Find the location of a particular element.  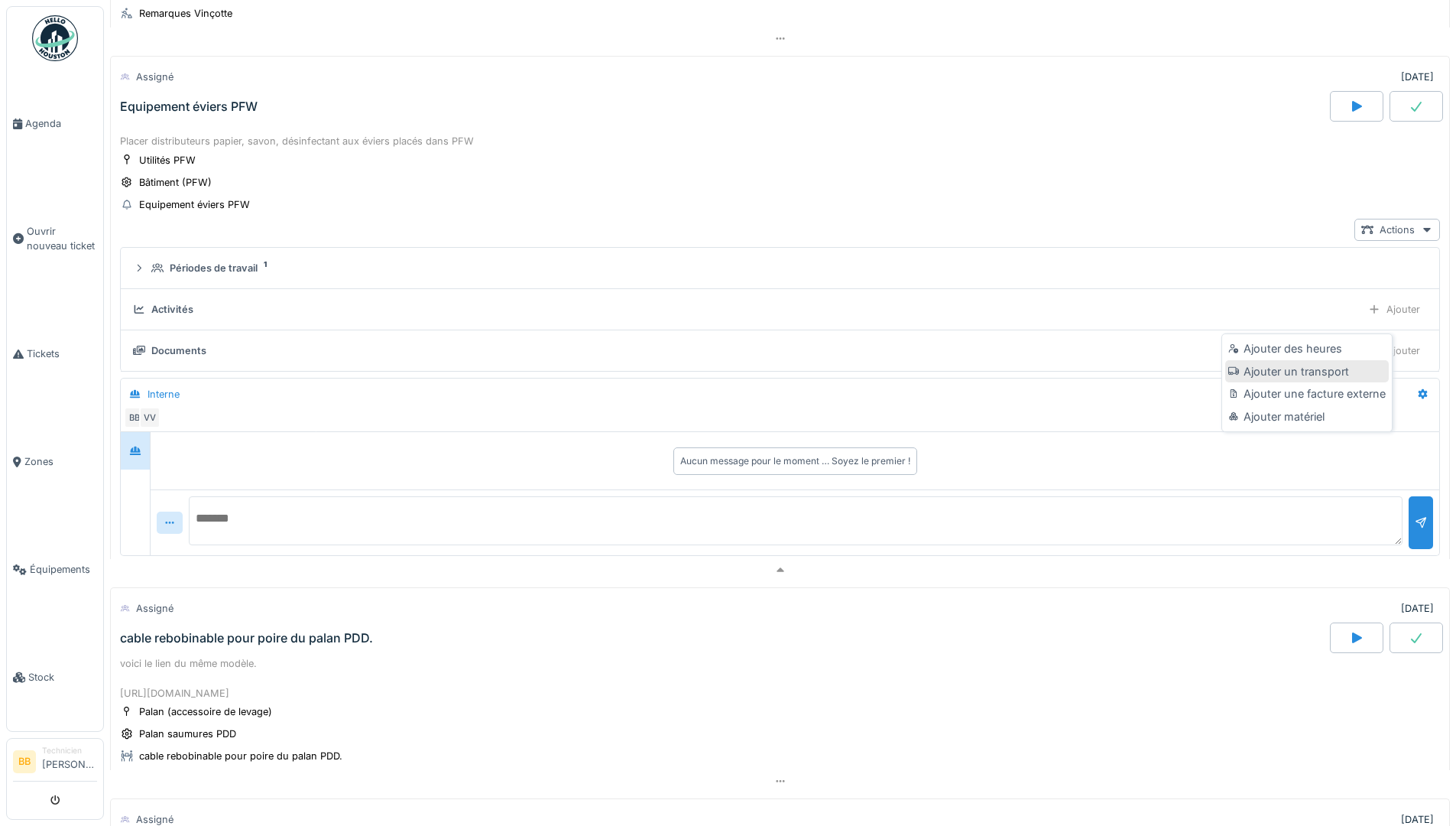

div: Aucun message pour le moment … Soyez le premier ! is located at coordinates (795, 461).